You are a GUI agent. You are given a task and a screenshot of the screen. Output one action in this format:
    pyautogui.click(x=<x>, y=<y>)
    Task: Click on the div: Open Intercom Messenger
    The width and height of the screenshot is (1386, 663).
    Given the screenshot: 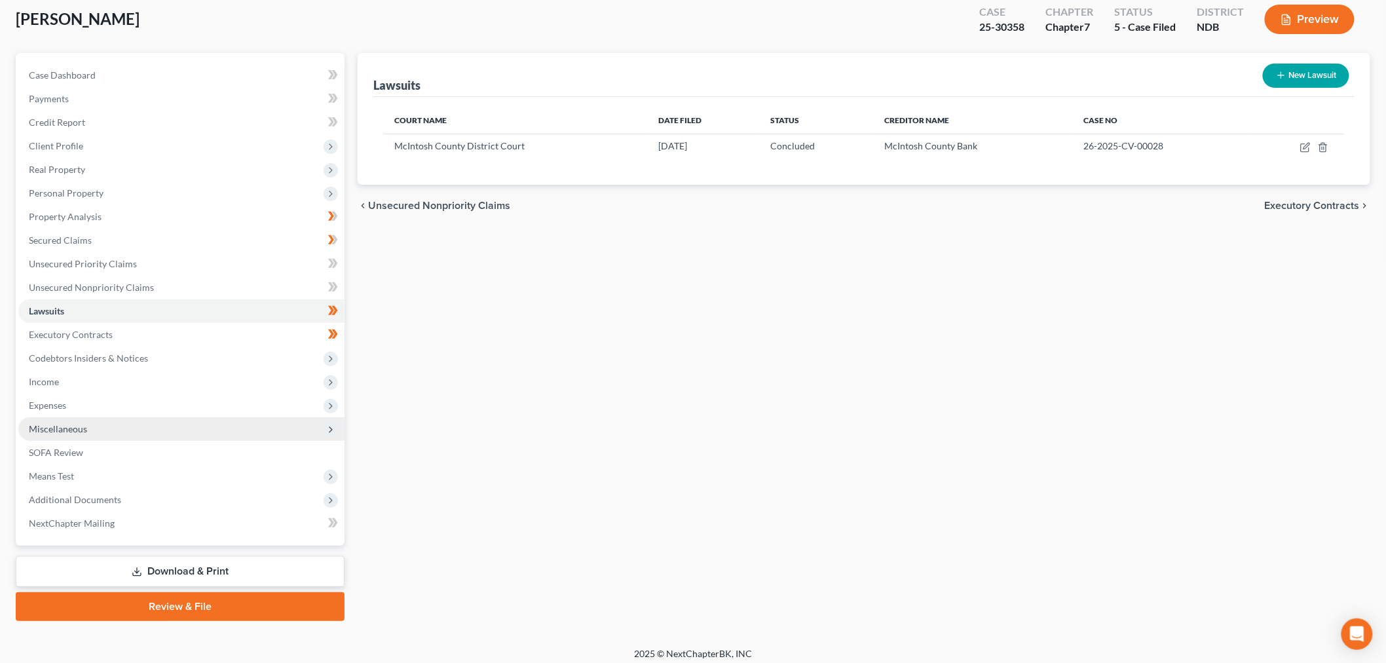 What is the action you would take?
    pyautogui.click(x=1357, y=634)
    